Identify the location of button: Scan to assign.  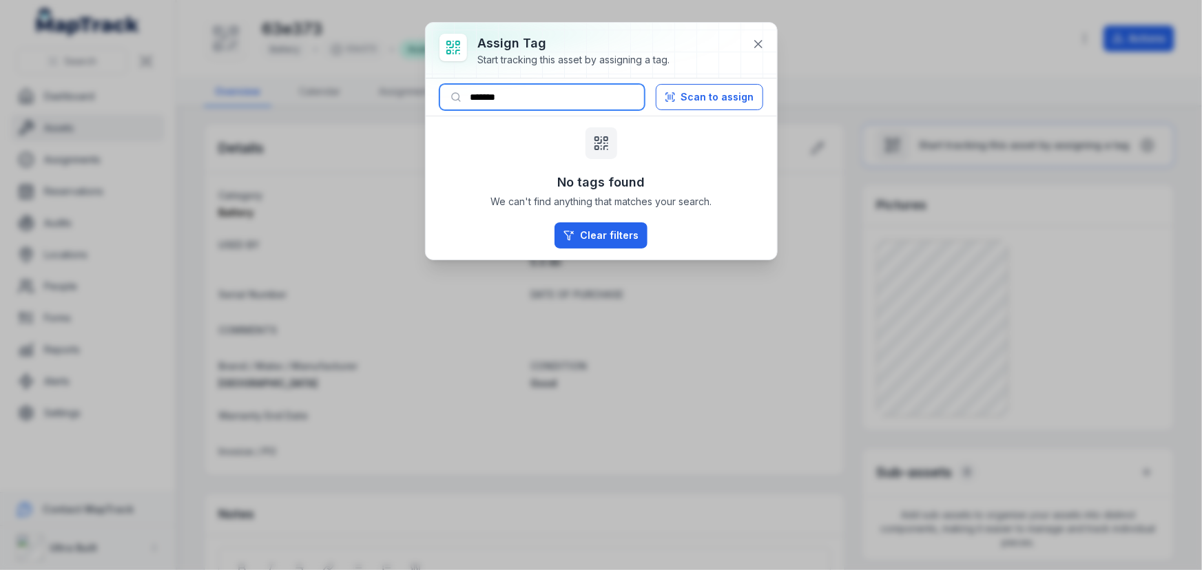
(709, 97).